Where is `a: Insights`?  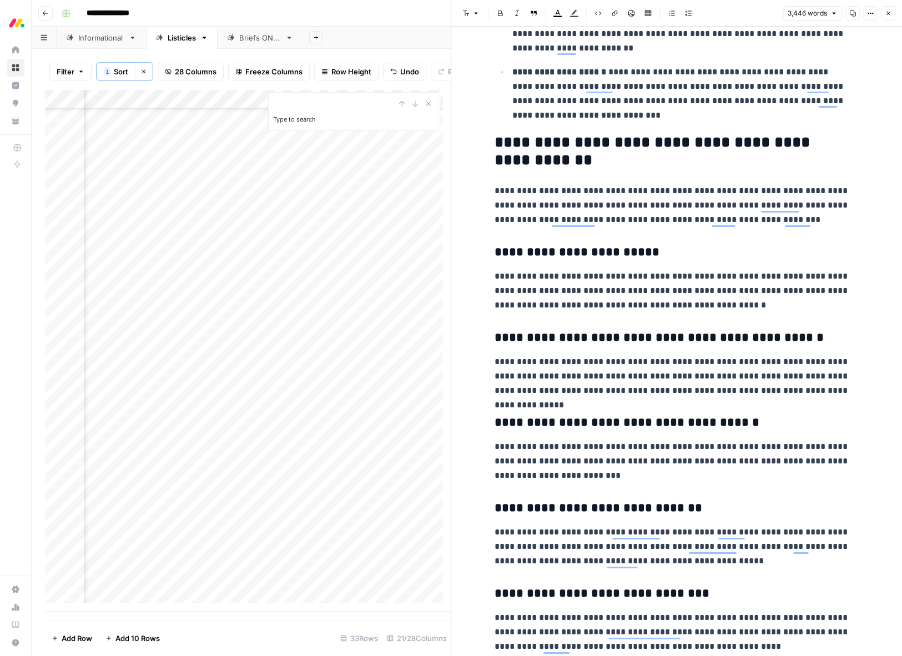 a: Insights is located at coordinates (16, 86).